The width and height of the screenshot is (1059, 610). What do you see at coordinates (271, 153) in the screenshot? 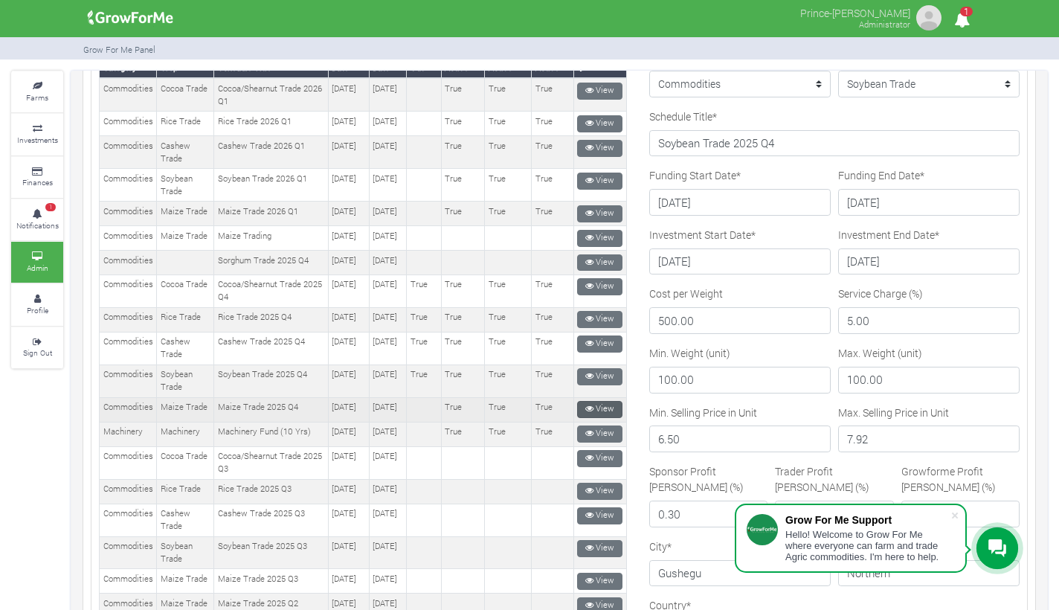
I see `td: Cashew Trade 2026 Q1` at bounding box center [271, 153].